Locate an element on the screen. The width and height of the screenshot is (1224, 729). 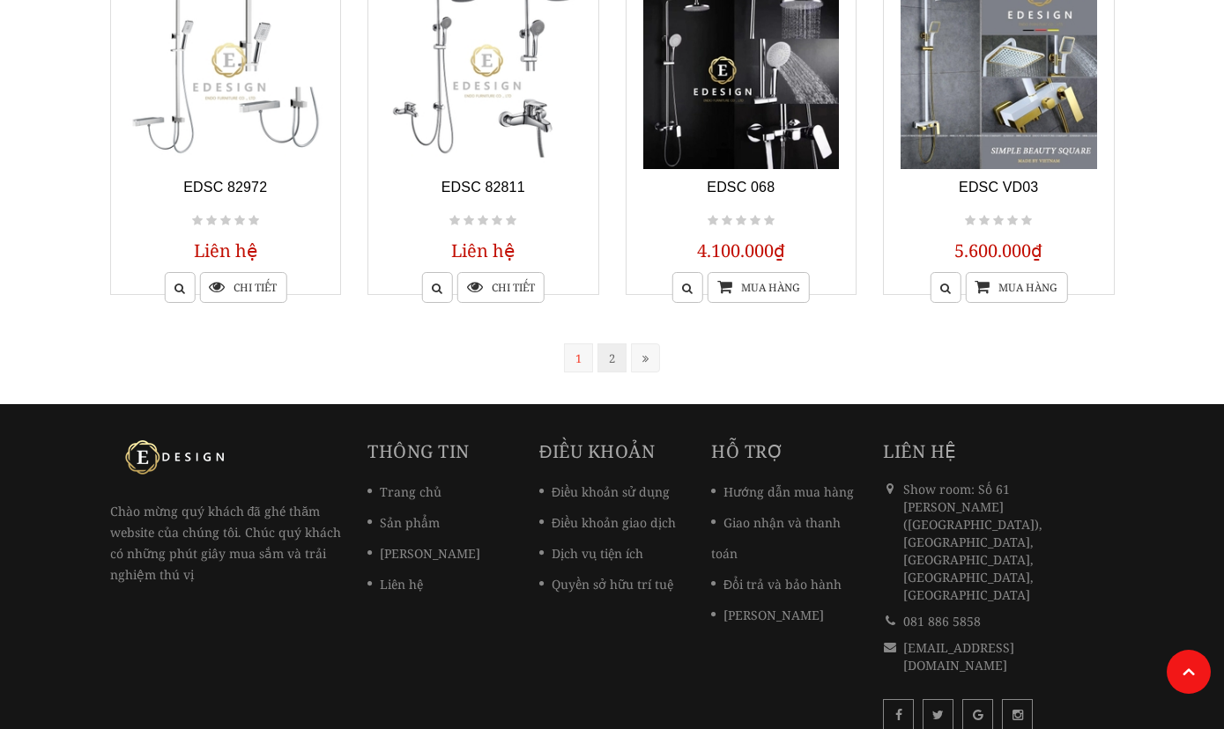
a: Điều khoản giao dịch is located at coordinates (607, 522).